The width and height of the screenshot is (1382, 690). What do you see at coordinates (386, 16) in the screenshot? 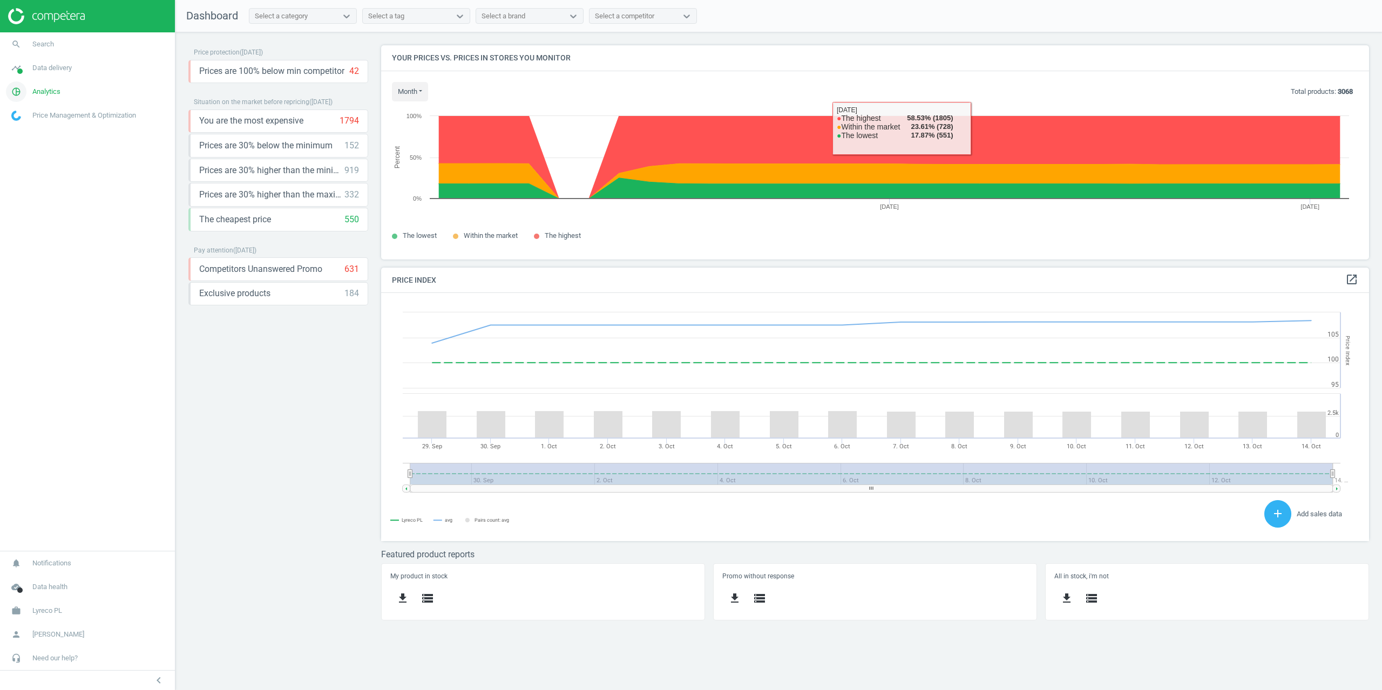
I see `div: Select a tag` at bounding box center [386, 16].